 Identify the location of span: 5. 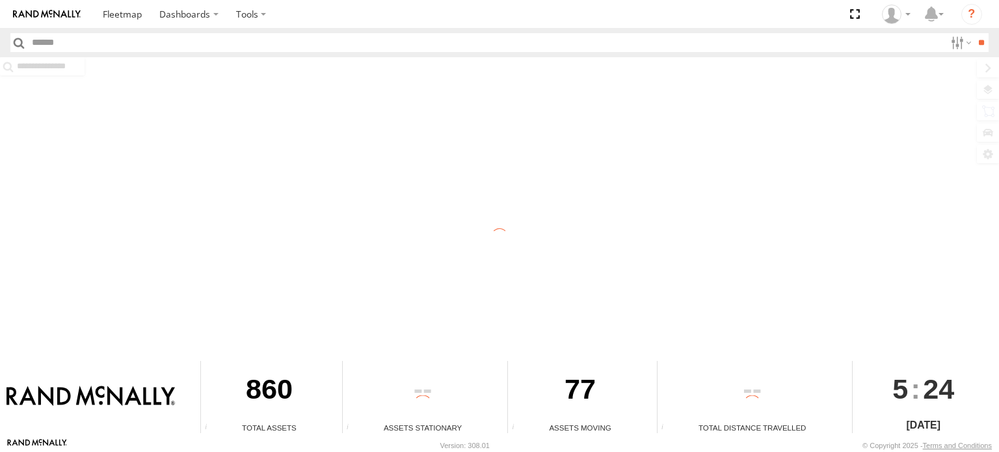
(900, 389).